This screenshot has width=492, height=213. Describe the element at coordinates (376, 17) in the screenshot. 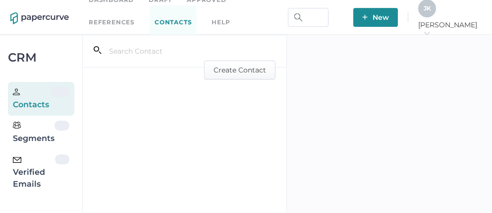

I see `span: New` at that location.